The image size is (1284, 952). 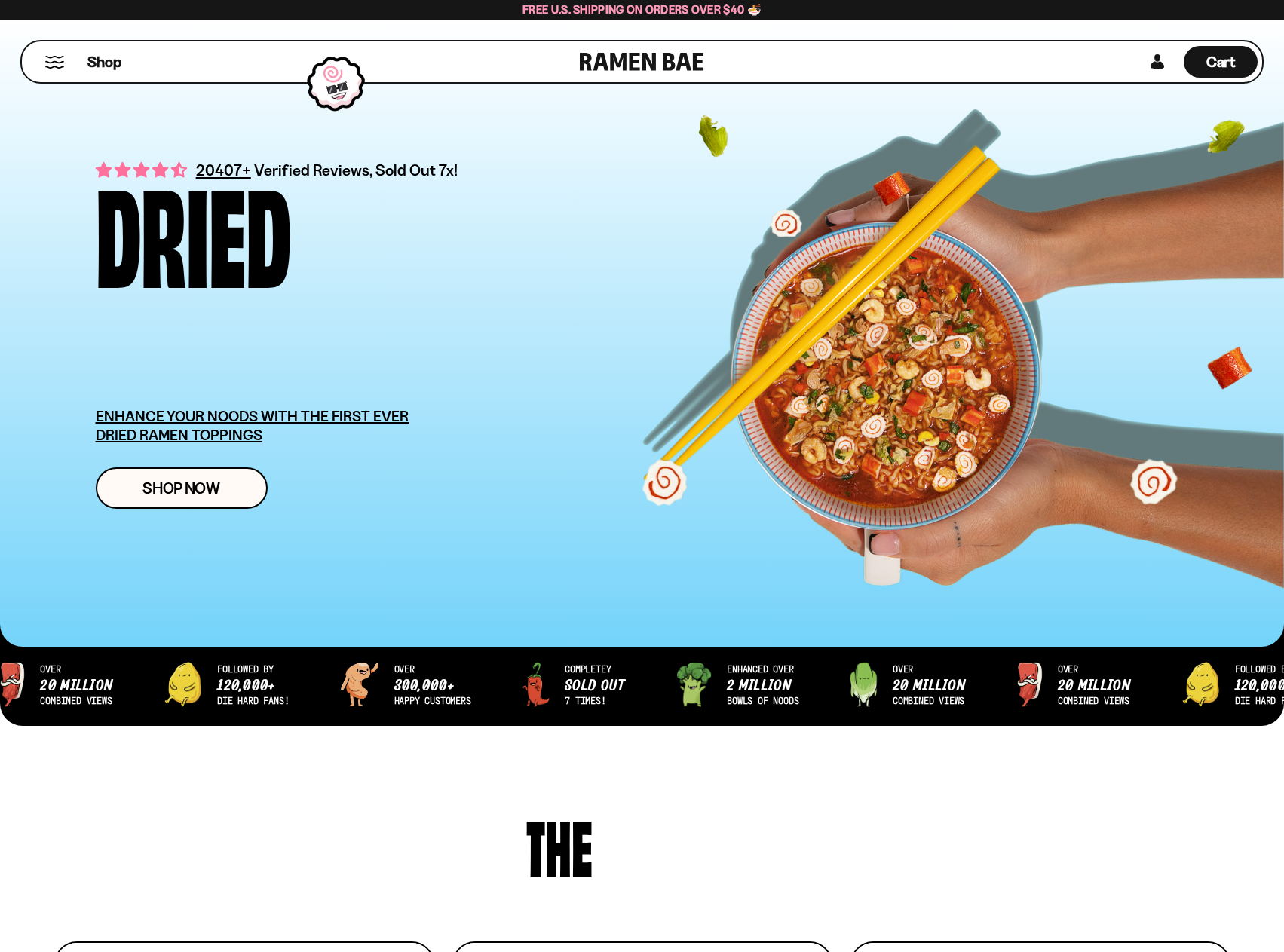 What do you see at coordinates (1220, 62) in the screenshot?
I see `span: Cart` at bounding box center [1220, 62].